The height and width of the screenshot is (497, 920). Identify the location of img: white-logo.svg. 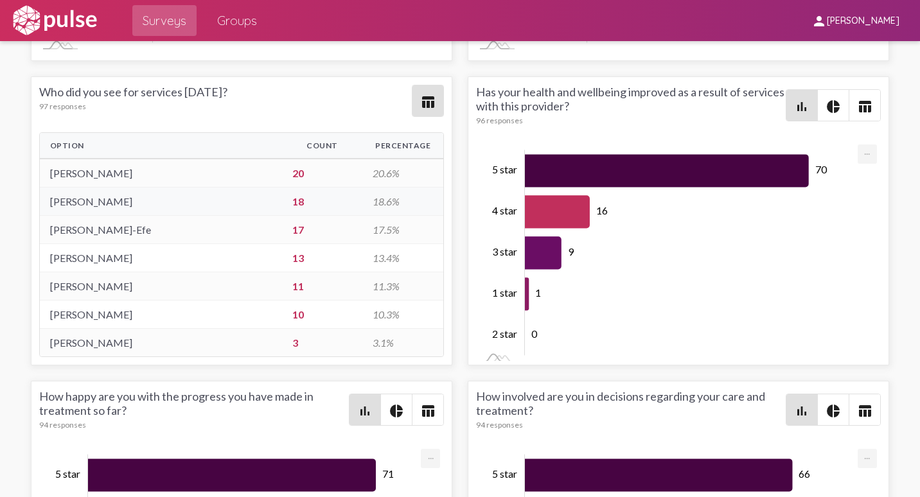
(55, 21).